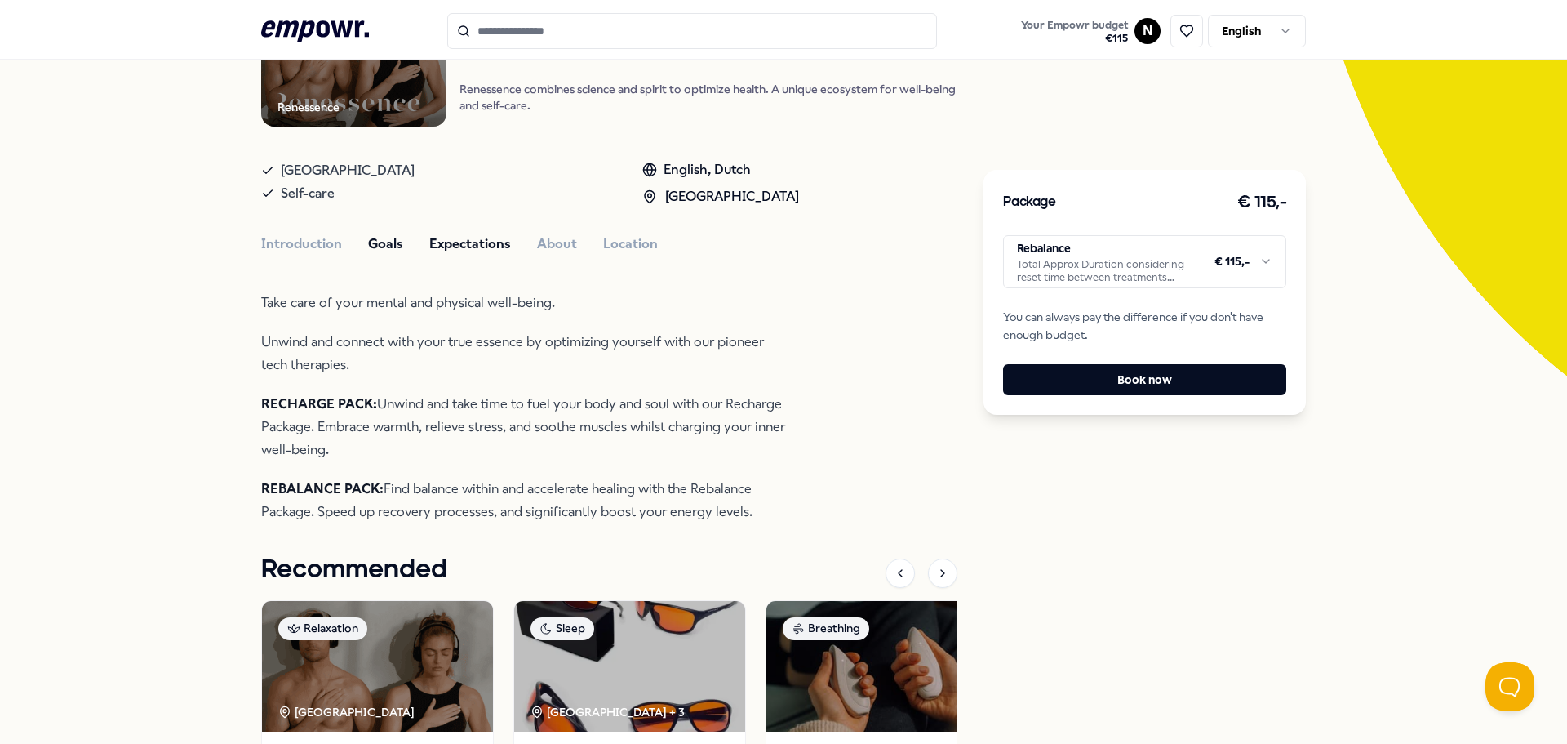 Image resolution: width=1567 pixels, height=744 pixels. I want to click on div: Breathing, so click(826, 629).